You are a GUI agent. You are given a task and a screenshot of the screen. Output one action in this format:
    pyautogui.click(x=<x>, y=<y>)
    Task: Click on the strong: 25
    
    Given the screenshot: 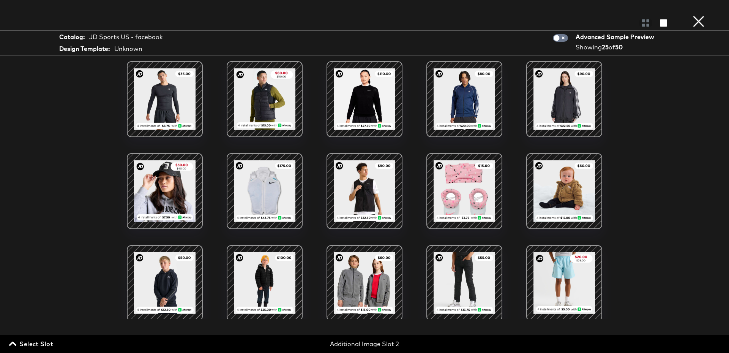 What is the action you would take?
    pyautogui.click(x=605, y=47)
    